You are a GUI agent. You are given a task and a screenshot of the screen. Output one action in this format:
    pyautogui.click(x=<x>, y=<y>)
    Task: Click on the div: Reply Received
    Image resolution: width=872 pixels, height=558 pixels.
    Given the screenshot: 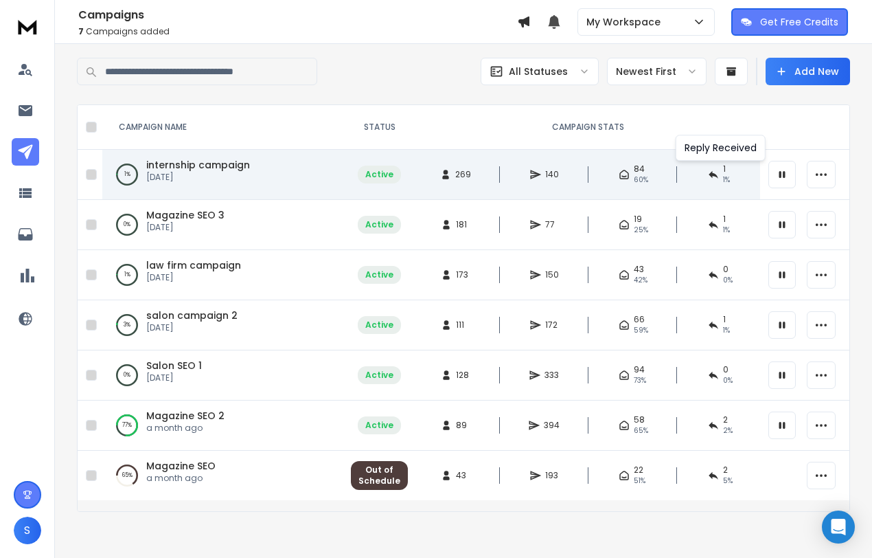 What is the action you would take?
    pyautogui.click(x=720, y=148)
    